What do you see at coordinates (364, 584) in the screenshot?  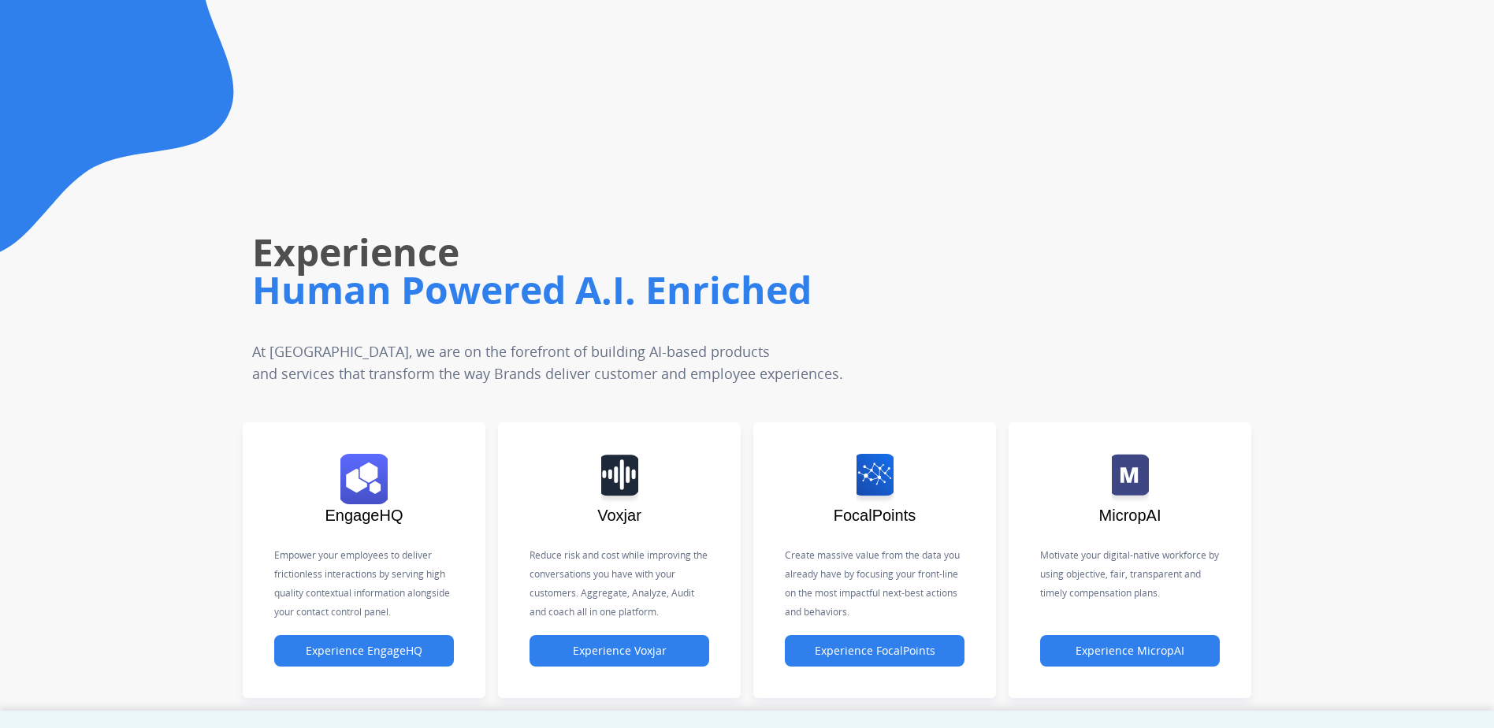 I see `p: Empower your employees to deliver frictionless interactions by serving high quality contextual in...` at bounding box center [364, 584].